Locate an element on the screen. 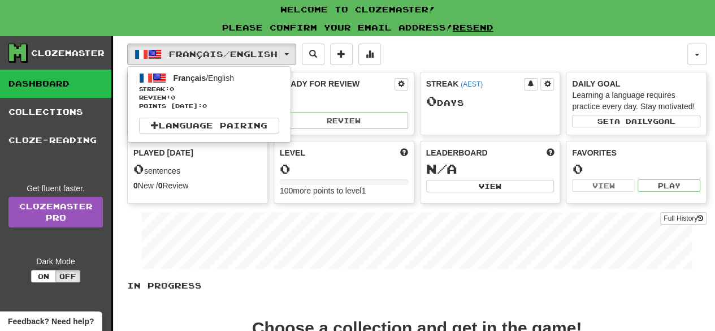 This screenshot has width=715, height=331. div: Clozemaster is located at coordinates (68, 53).